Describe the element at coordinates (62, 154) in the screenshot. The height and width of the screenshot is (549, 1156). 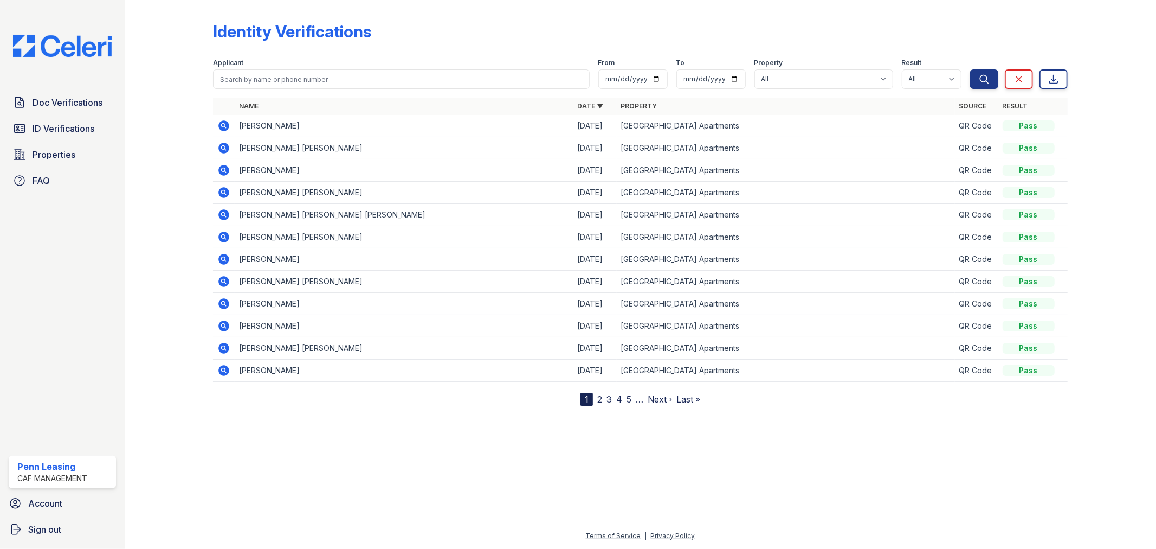
I see `a: Properties` at that location.